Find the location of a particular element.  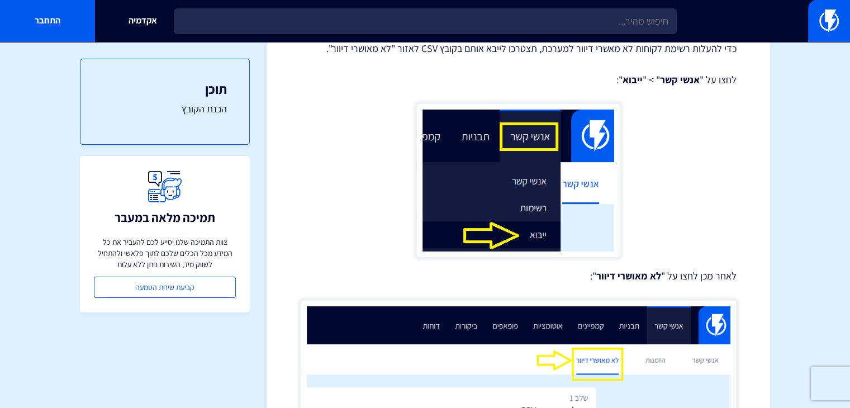

input: חיפוש מהיר... is located at coordinates (425, 21).